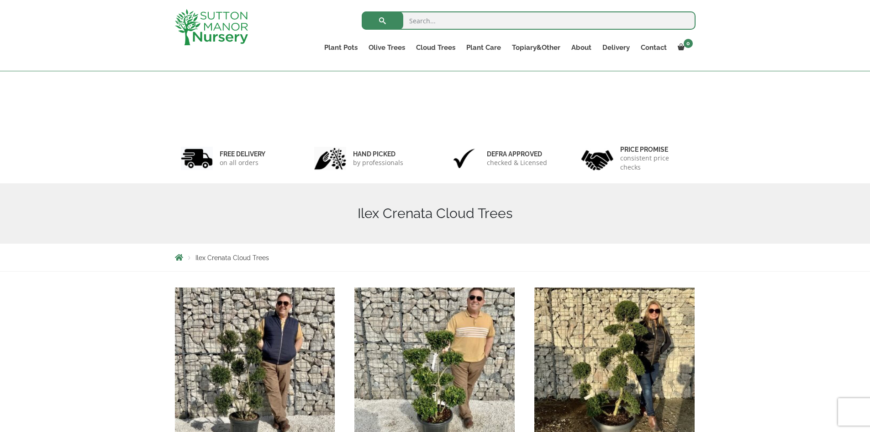  I want to click on a: Topiary&Other, so click(536, 48).